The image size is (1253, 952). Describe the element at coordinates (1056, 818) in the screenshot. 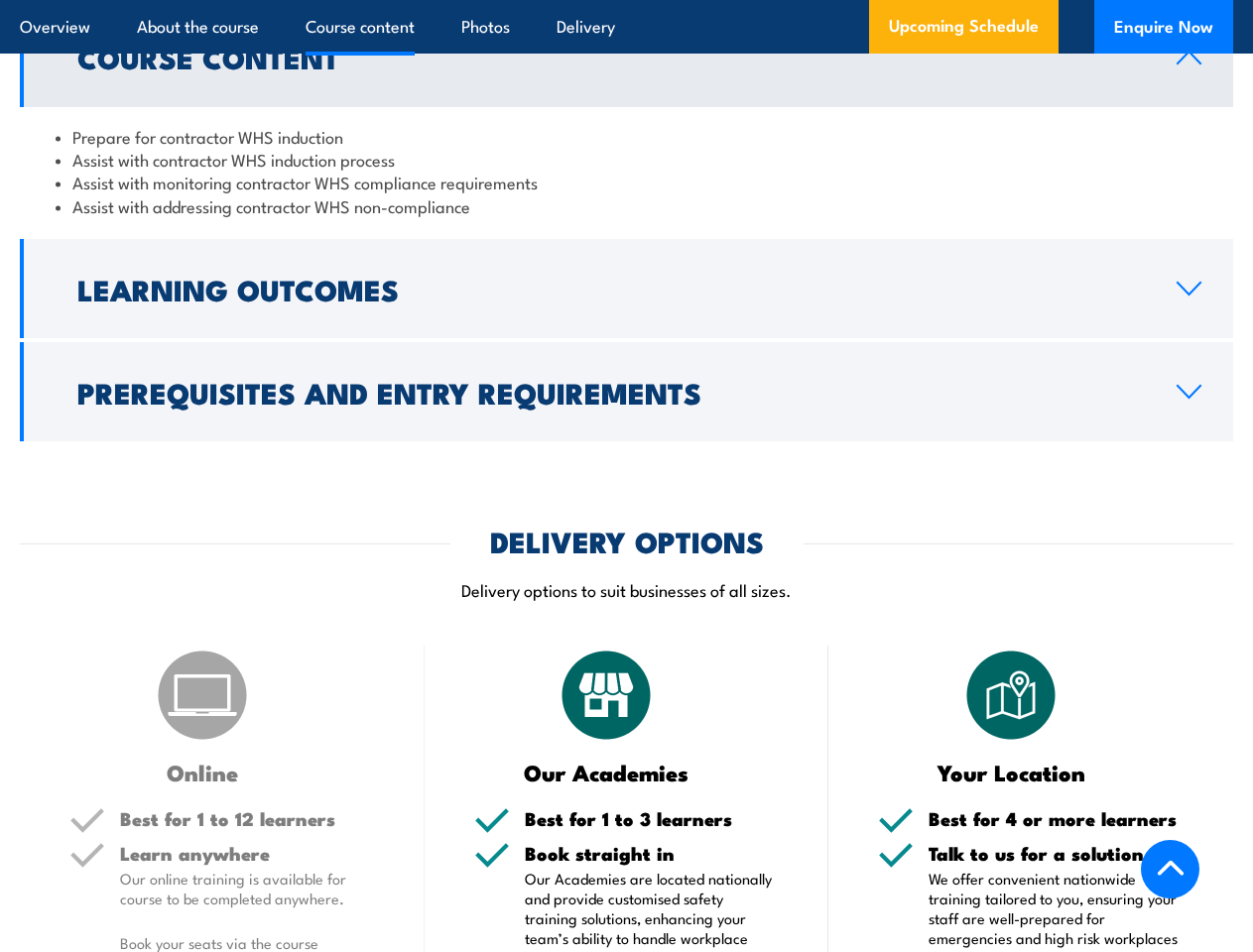

I see `h5: Best for 4 or more learners` at that location.